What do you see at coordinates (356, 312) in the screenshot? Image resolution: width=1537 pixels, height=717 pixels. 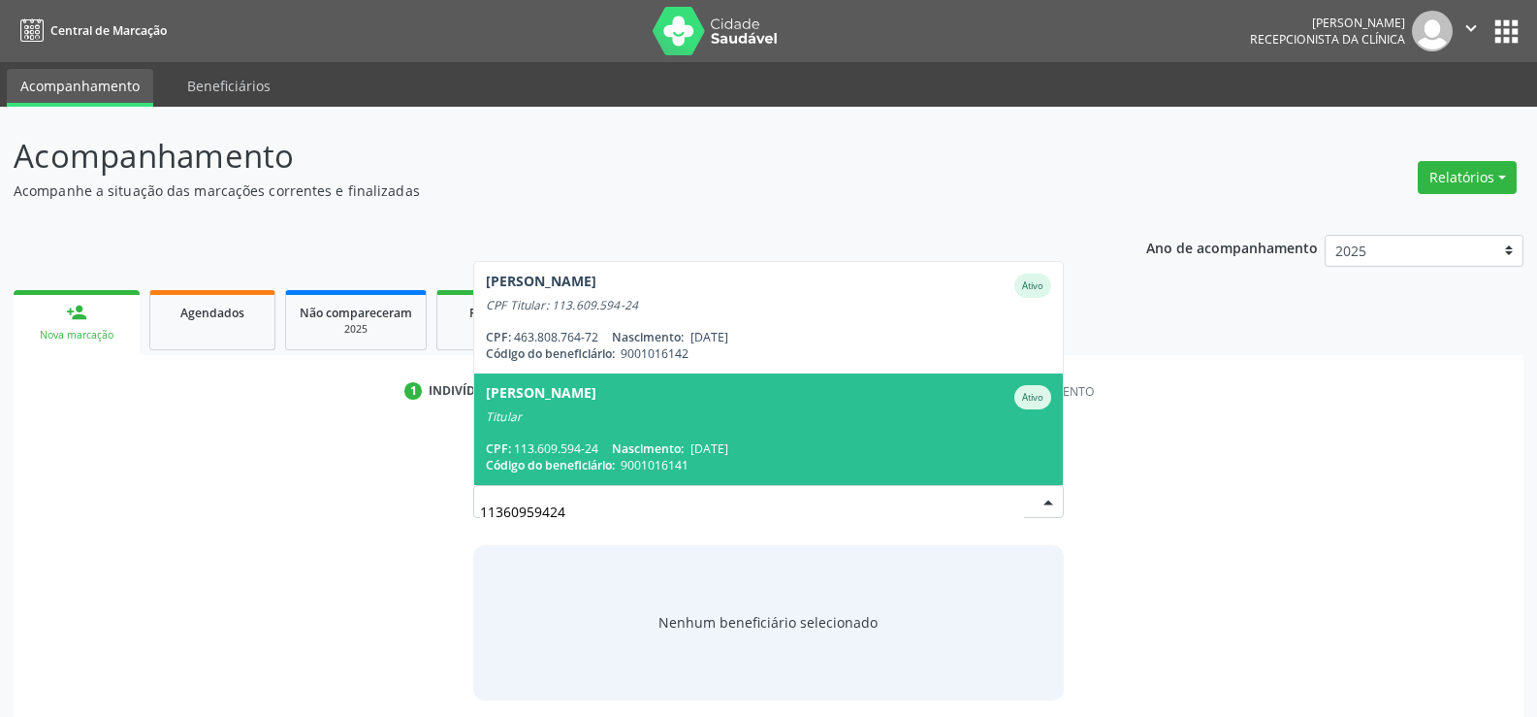 I see `span: Não compareceram` at bounding box center [356, 312].